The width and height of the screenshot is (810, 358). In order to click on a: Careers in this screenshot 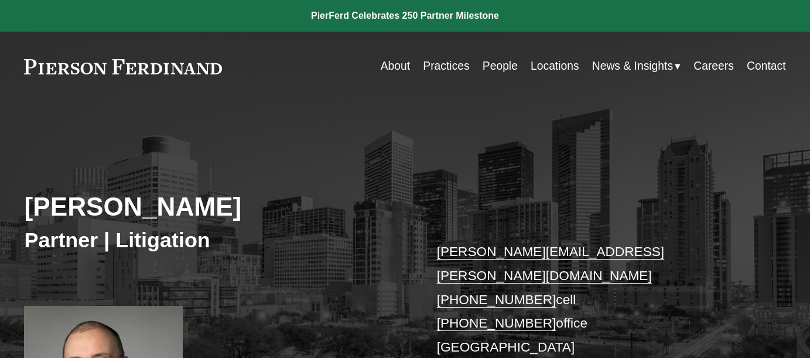, I will do `click(713, 66)`.